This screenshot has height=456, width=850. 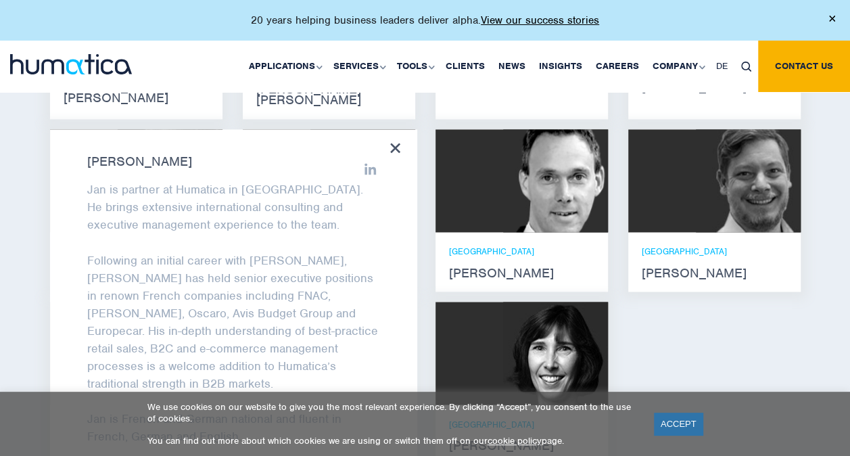 What do you see at coordinates (515, 440) in the screenshot?
I see `a: cookie policy` at bounding box center [515, 440].